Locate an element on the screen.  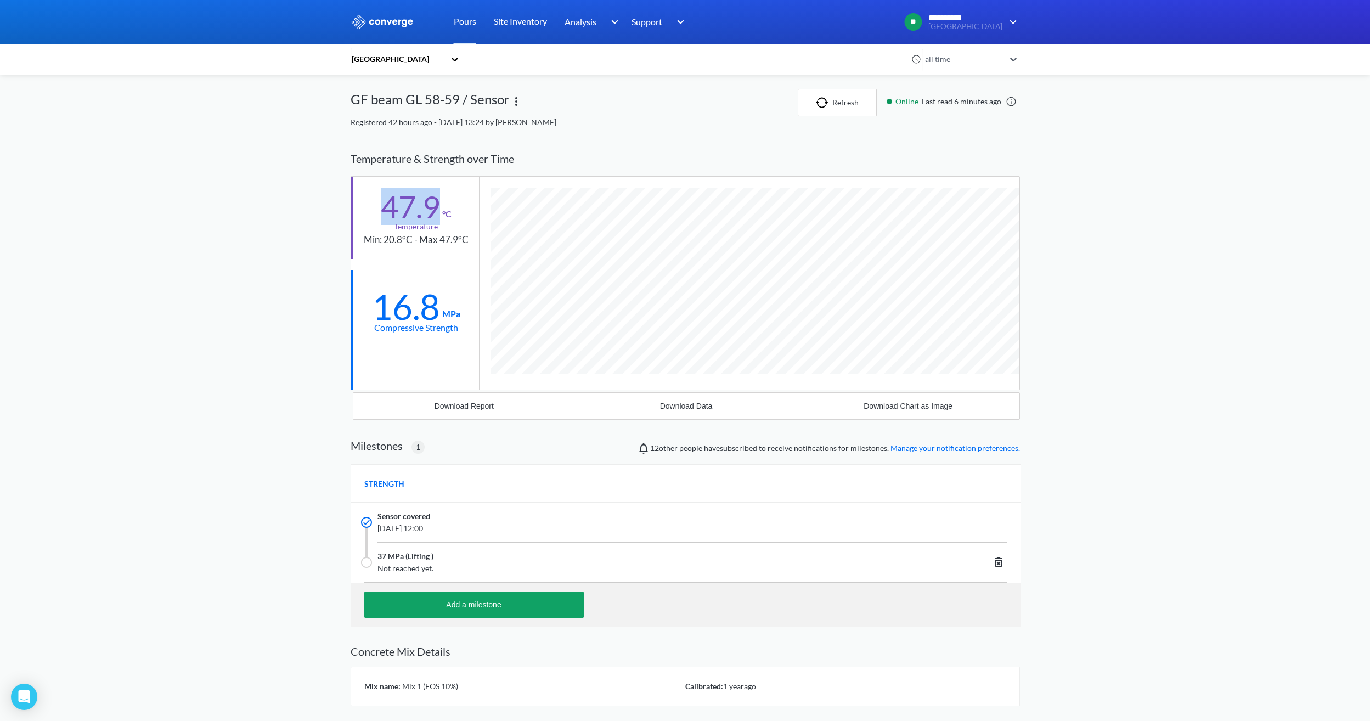
img: icon-refresh.svg is located at coordinates (824, 103).